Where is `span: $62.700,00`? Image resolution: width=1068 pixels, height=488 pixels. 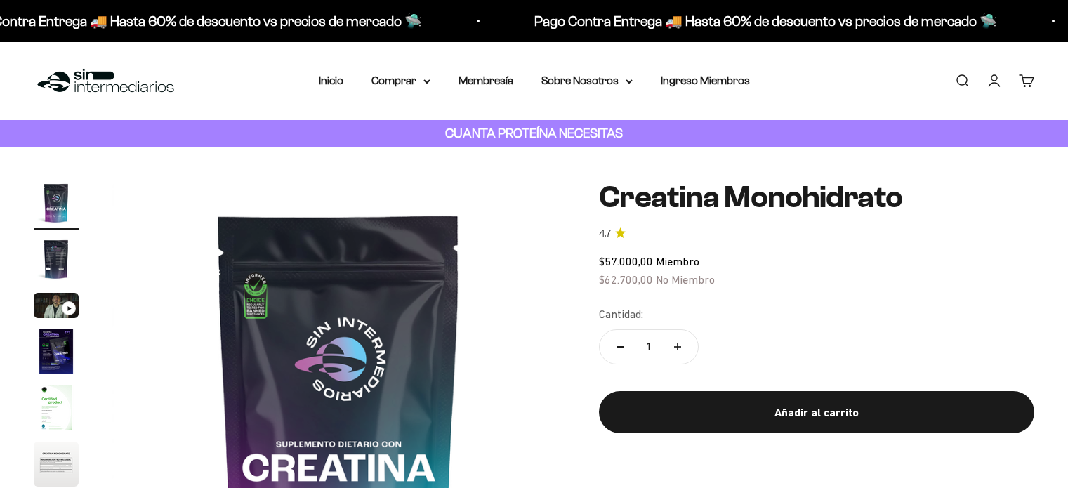
span: $62.700,00 is located at coordinates (626, 280).